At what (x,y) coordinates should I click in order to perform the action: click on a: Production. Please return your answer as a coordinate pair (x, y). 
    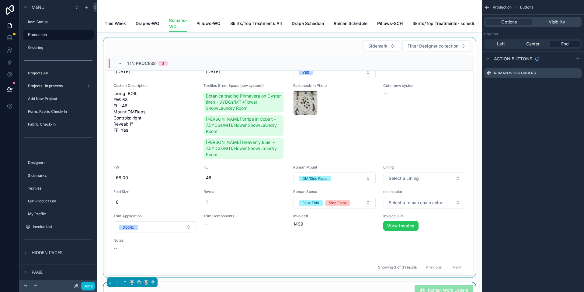
    Looking at the image, I should click on (58, 35).